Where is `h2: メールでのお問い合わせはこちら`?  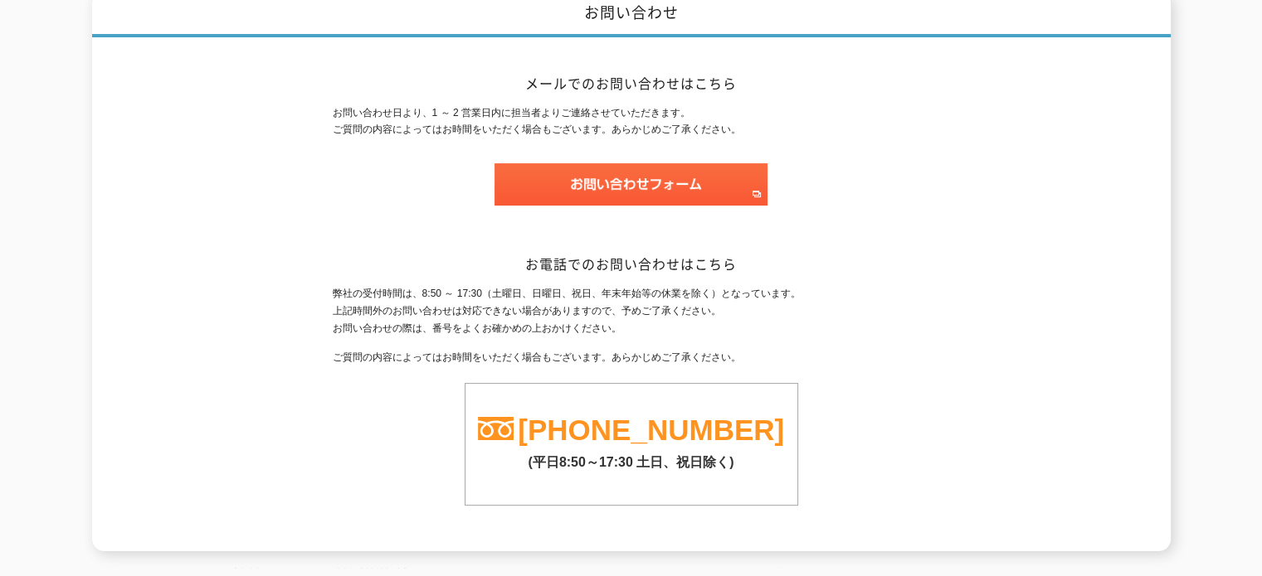 h2: メールでのお問い合わせはこちら is located at coordinates (631, 83).